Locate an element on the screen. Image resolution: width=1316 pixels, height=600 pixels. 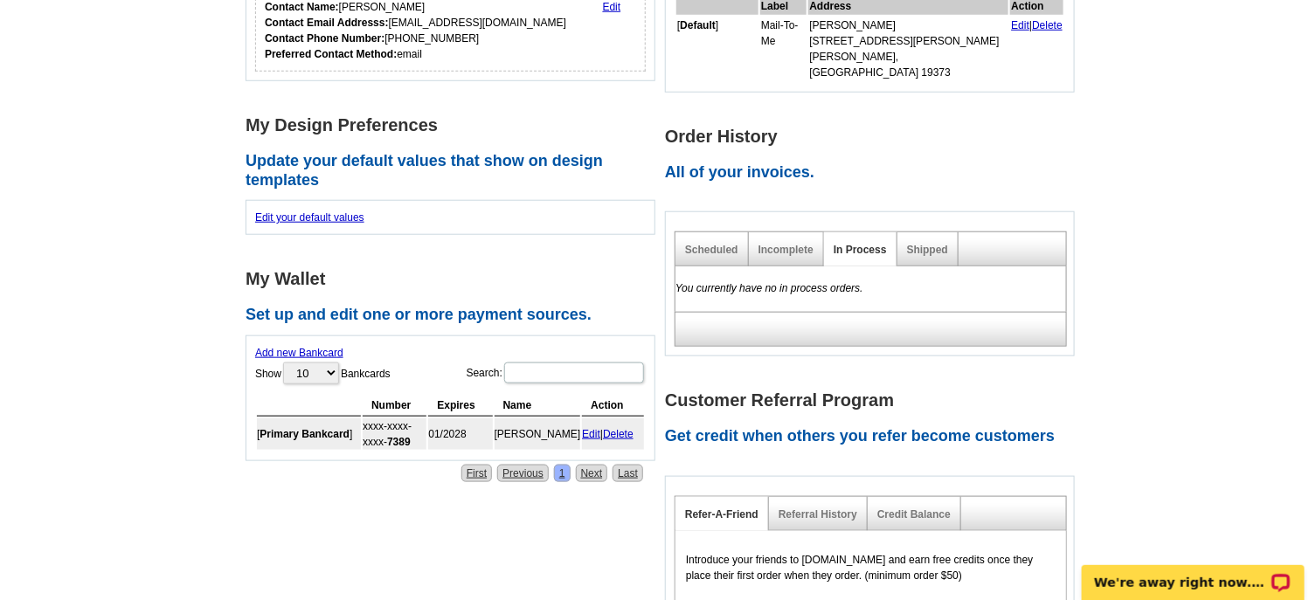
h1: My Wallet is located at coordinates (455, 279).